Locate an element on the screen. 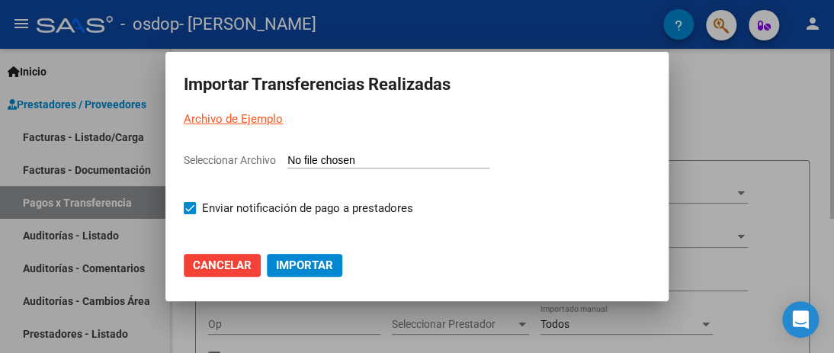  span: Cancelar is located at coordinates (222, 265).